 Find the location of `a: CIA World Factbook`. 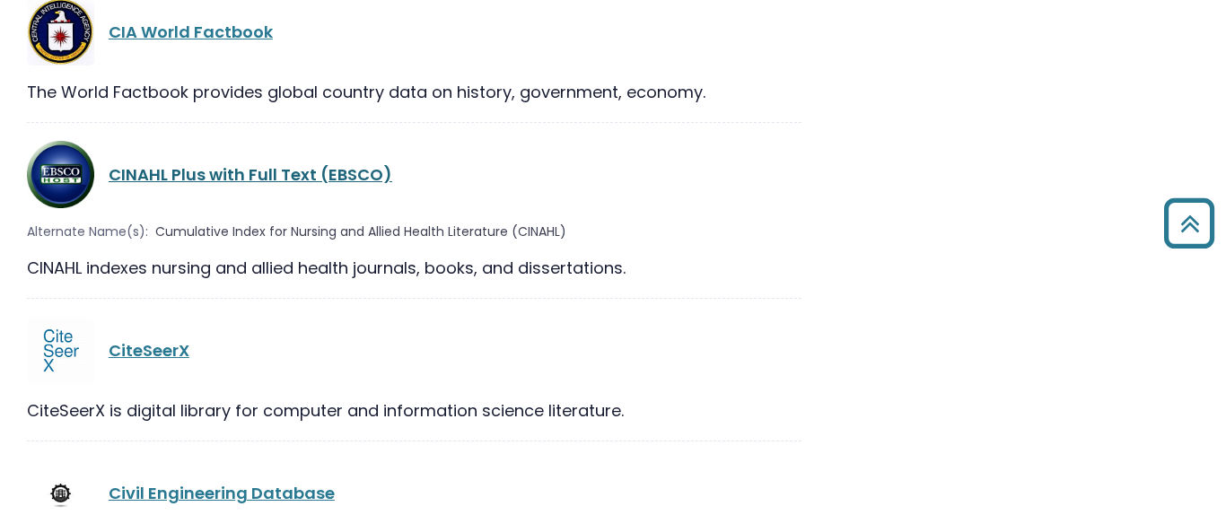

a: CIA World Factbook is located at coordinates (190, 31).